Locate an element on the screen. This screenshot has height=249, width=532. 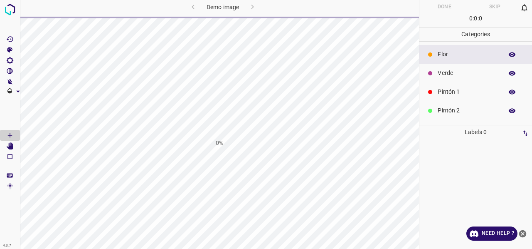
button: close-help is located at coordinates (522, 233).